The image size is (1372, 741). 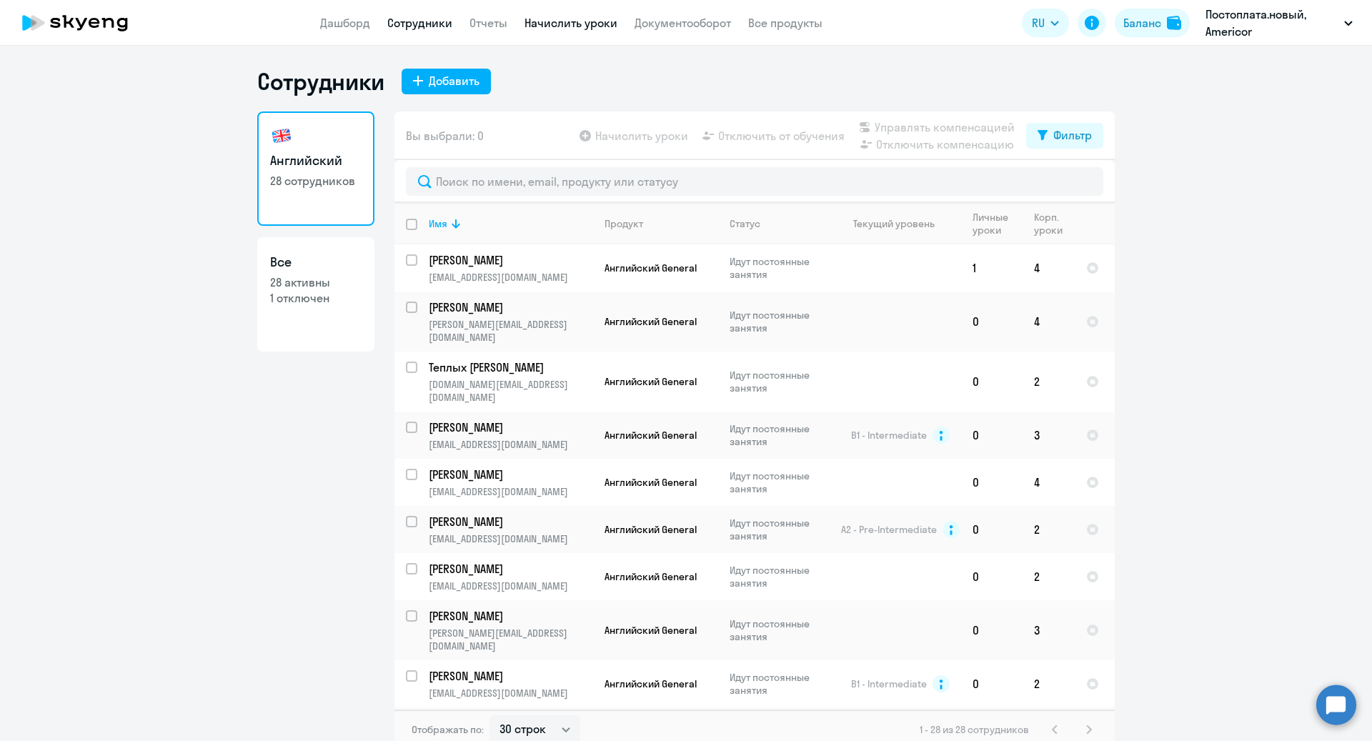 I want to click on span: 1 - 28 из 28 сотрудников, so click(x=974, y=730).